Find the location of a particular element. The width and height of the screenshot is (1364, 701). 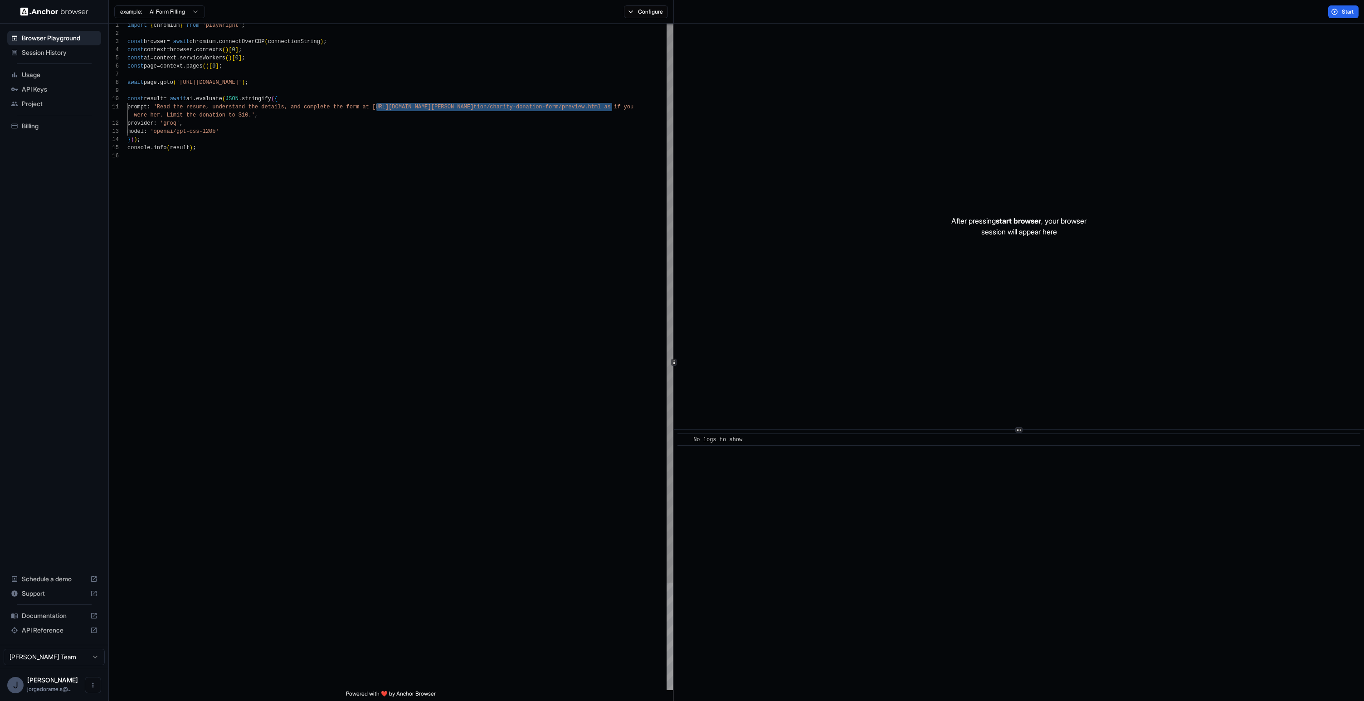

span: info is located at coordinates (160, 148).